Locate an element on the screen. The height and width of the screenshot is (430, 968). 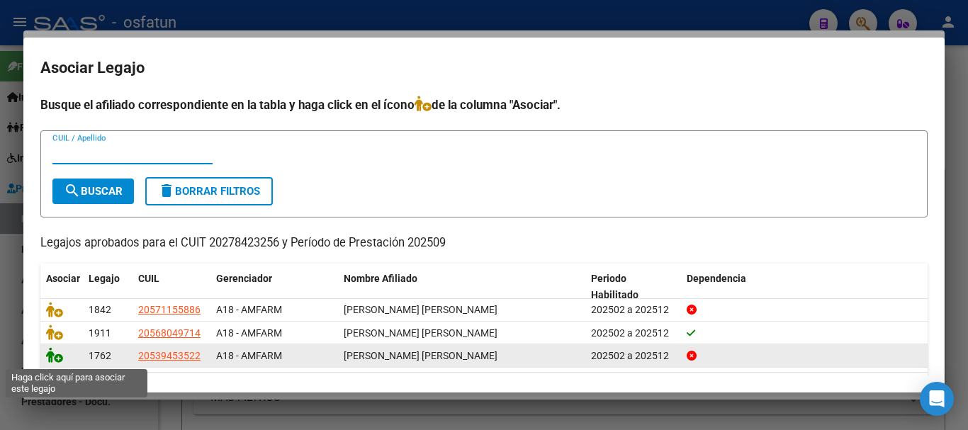
span: 20571155886 is located at coordinates (169, 310).